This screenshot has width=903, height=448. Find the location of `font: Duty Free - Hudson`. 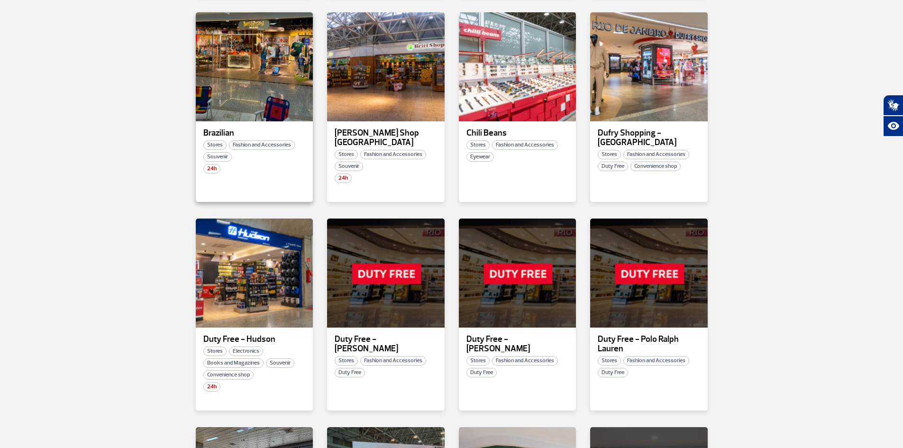

font: Duty Free - Hudson is located at coordinates (239, 339).